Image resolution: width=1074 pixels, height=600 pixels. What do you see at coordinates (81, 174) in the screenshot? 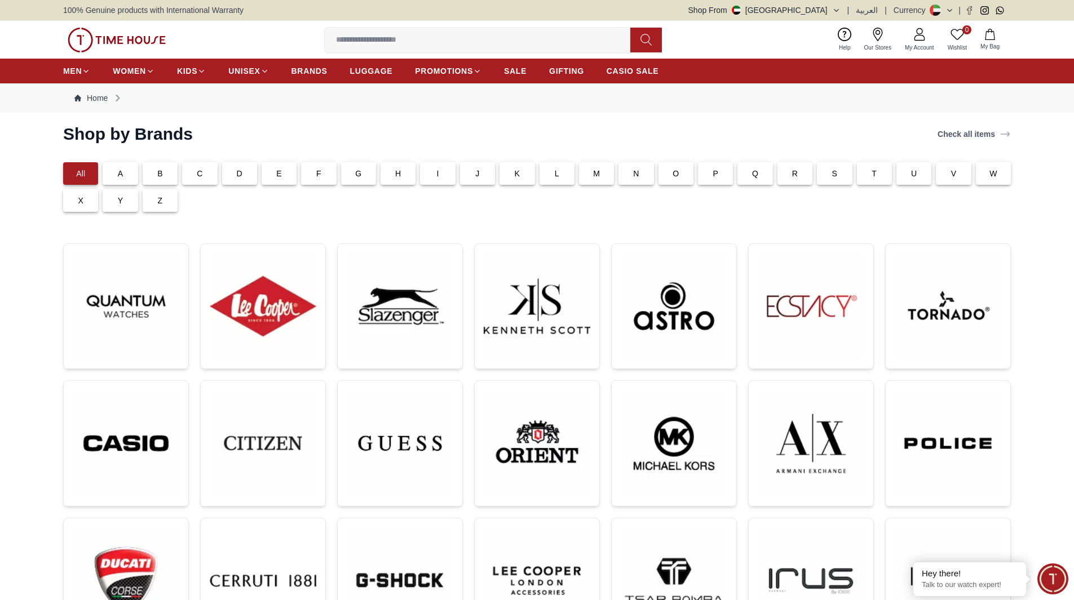
I see `p: All` at bounding box center [81, 174].